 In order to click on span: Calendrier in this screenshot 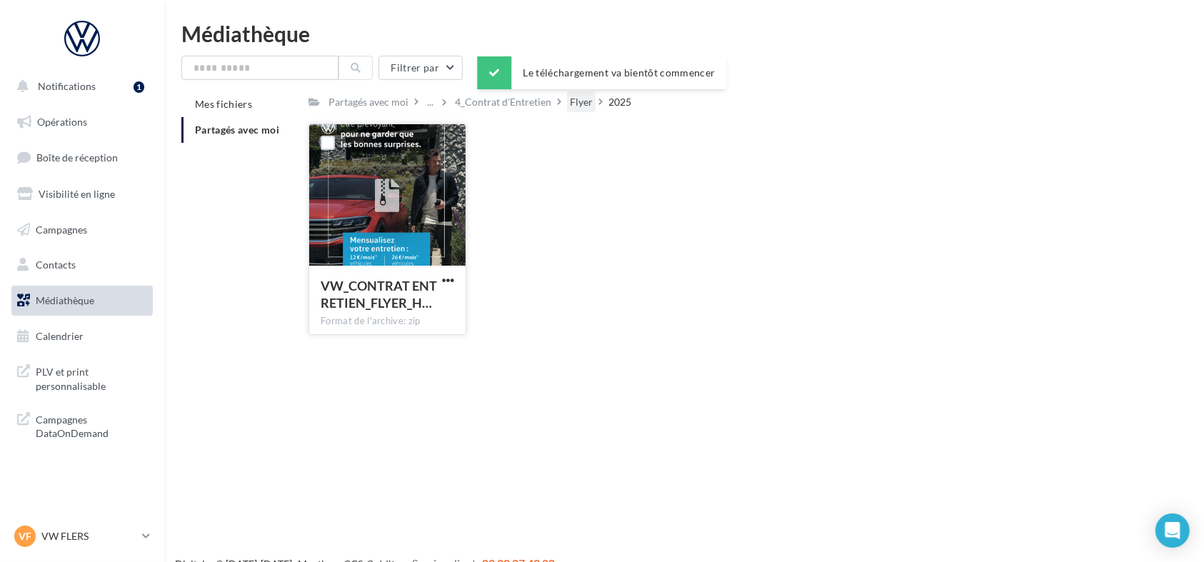, I will do `click(59, 336)`.